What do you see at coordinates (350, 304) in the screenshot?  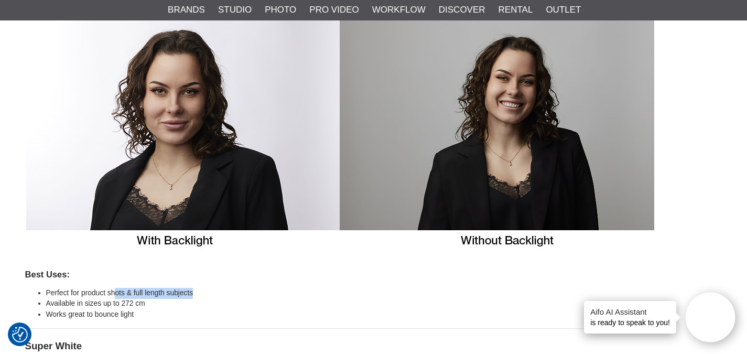 I see `li: Available in sizes up to 272 cm` at bounding box center [350, 304].